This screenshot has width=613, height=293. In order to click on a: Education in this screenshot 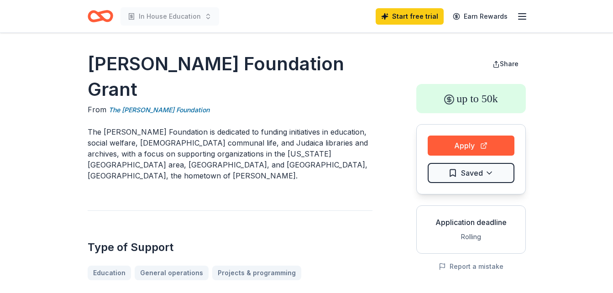, I will do `click(109, 273)`.